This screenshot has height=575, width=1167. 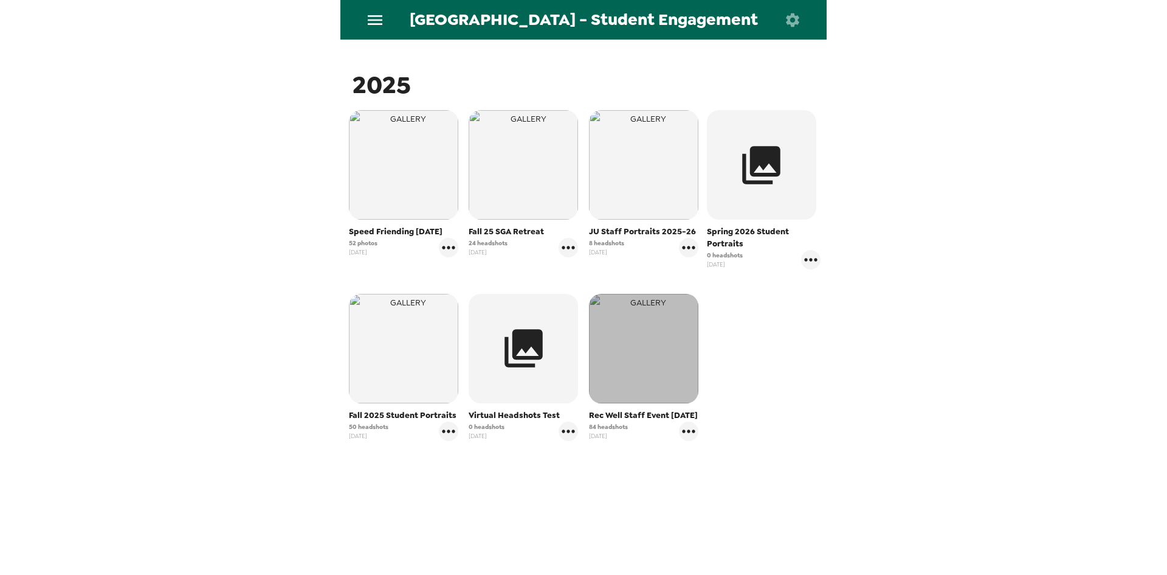 I want to click on span: 52 photos, so click(x=363, y=243).